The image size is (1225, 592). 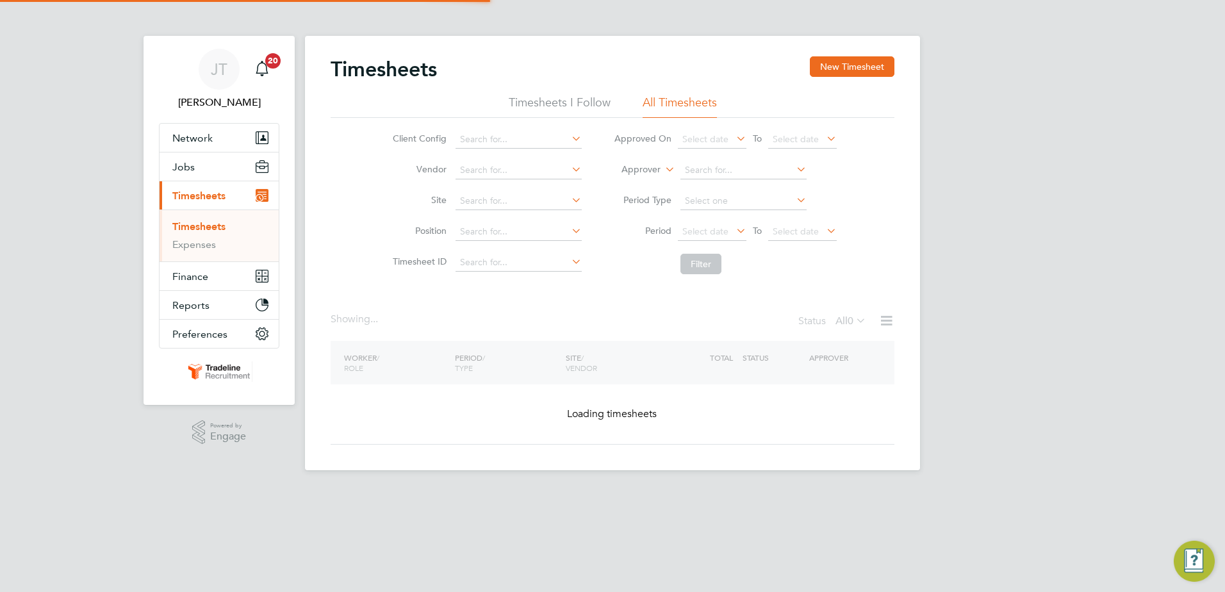 I want to click on button: New Timesheet, so click(x=852, y=67).